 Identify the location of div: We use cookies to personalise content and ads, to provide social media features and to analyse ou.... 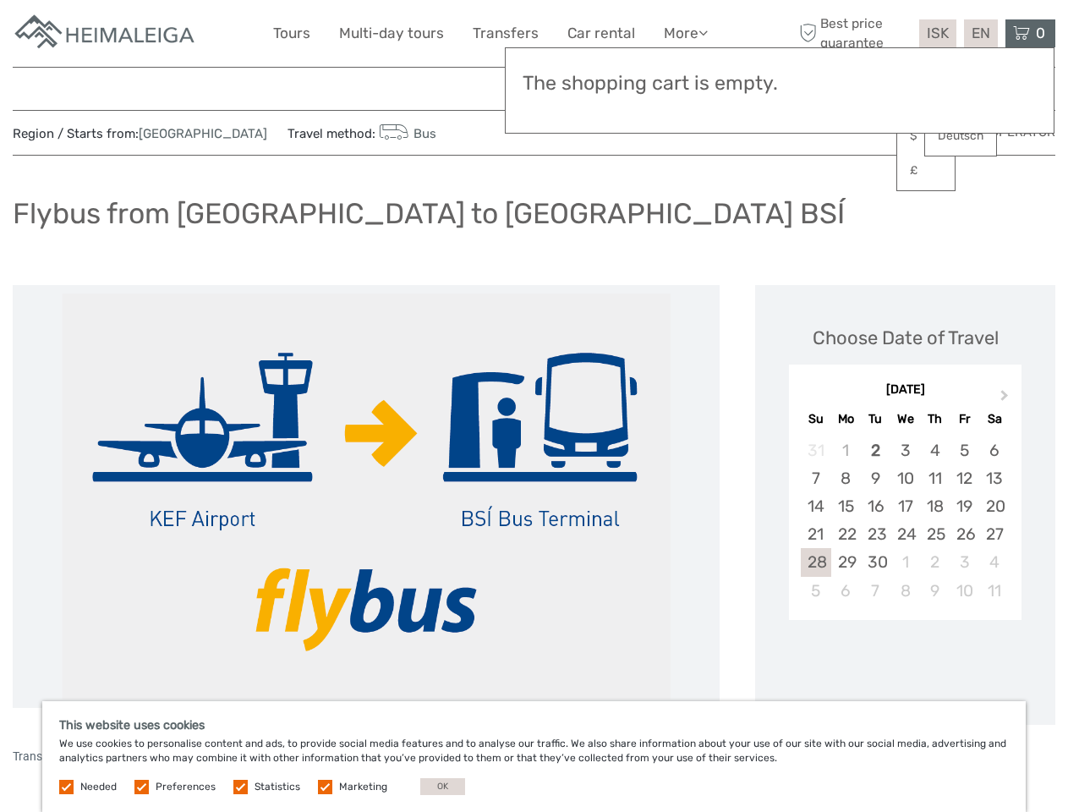
(534, 756).